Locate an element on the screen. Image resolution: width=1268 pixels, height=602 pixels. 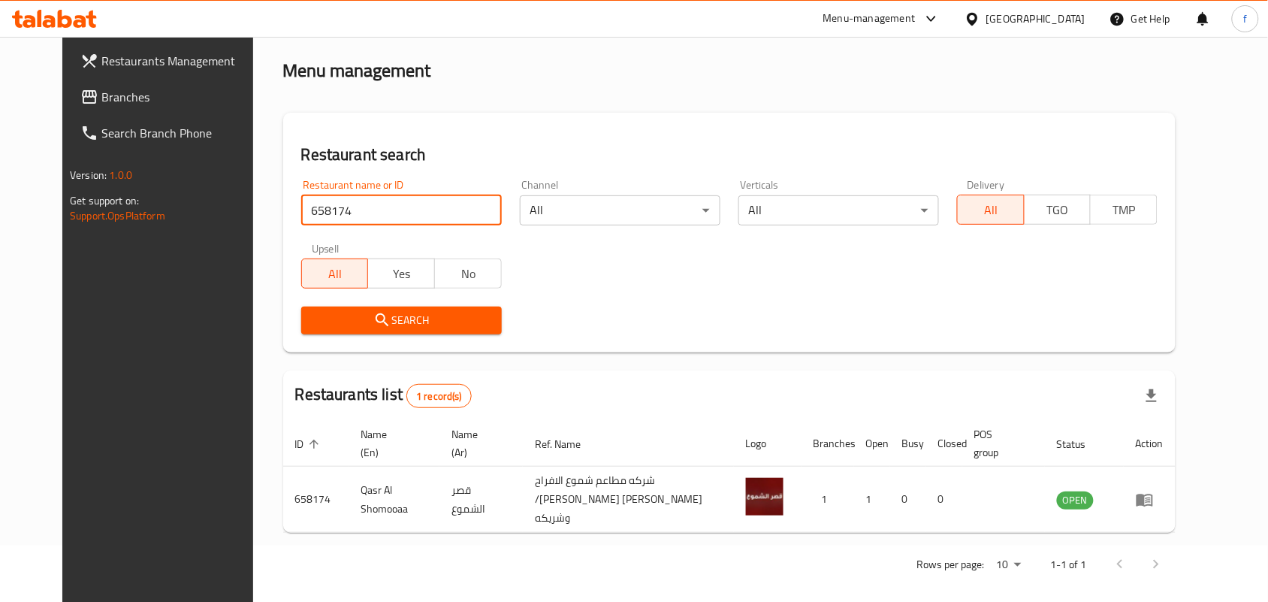
input: Search for restaurant name or ID.. is located at coordinates (401, 210).